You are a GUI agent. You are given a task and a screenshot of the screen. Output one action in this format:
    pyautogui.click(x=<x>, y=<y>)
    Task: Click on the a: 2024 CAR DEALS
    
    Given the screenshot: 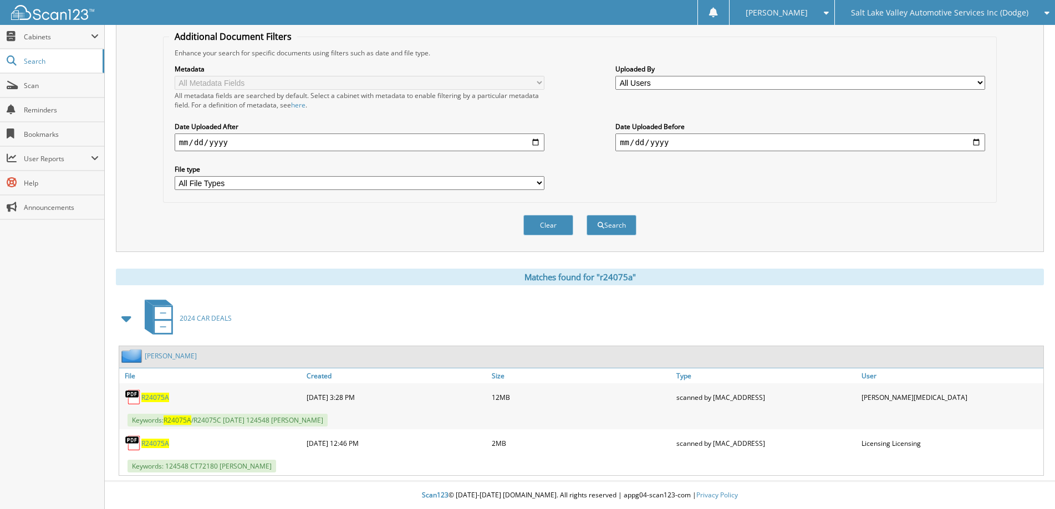 What is the action you would take?
    pyautogui.click(x=185, y=318)
    